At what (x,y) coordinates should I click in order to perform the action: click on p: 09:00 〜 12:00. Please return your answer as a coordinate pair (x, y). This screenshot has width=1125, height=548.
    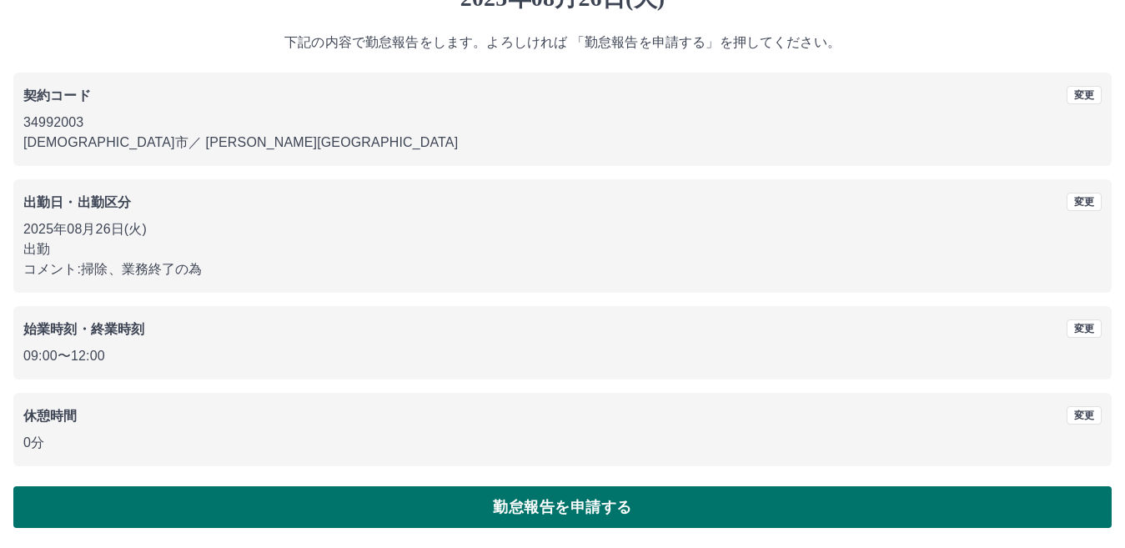
    Looking at the image, I should click on (562, 356).